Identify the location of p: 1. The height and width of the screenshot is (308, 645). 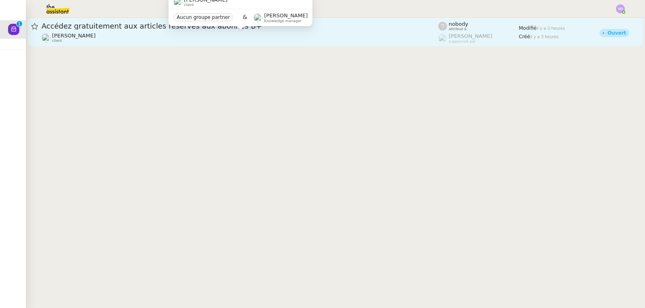
(19, 25).